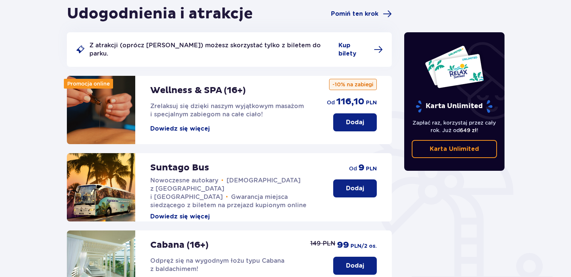  What do you see at coordinates (323, 244) in the screenshot?
I see `p: 149 PLN` at bounding box center [323, 244].